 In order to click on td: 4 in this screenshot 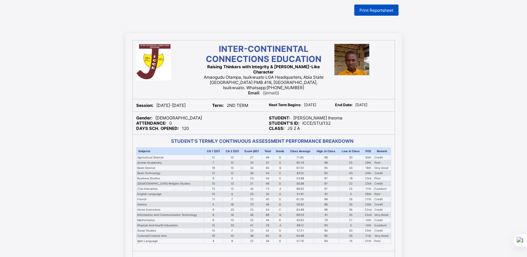, I will do `click(213, 241)`.